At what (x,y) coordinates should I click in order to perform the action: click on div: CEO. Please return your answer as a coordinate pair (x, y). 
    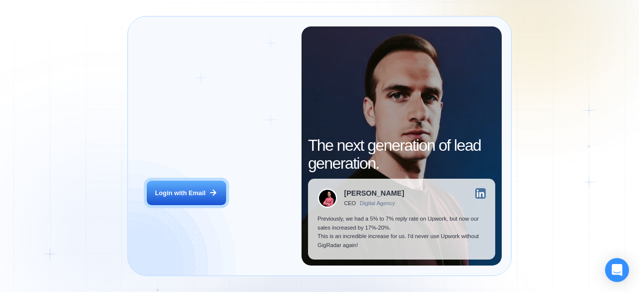
    Looking at the image, I should click on (350, 203).